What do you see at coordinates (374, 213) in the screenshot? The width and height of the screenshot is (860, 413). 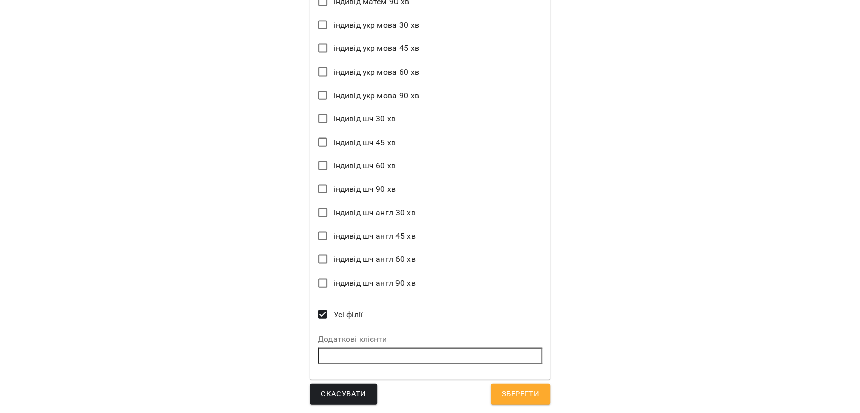 I see `span: індивід шч англ 30 хв` at bounding box center [374, 213].